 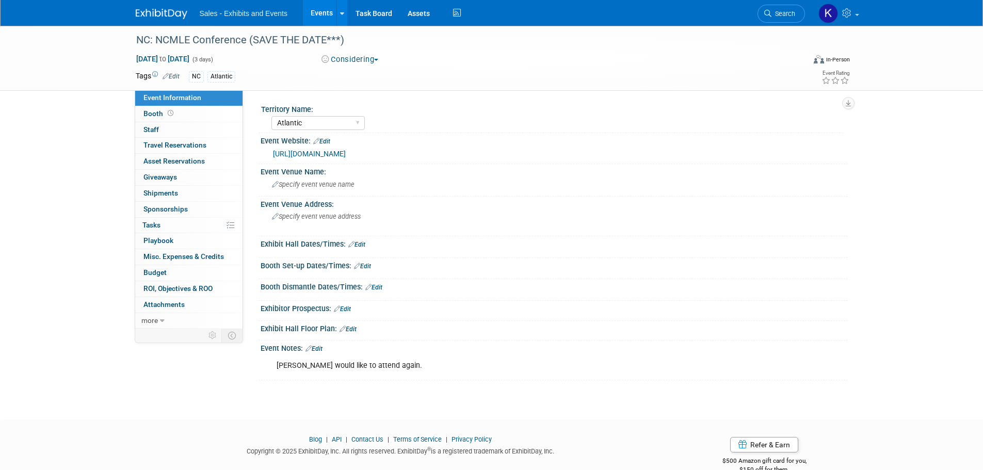 I want to click on span: Travel Reservations, so click(x=175, y=145).